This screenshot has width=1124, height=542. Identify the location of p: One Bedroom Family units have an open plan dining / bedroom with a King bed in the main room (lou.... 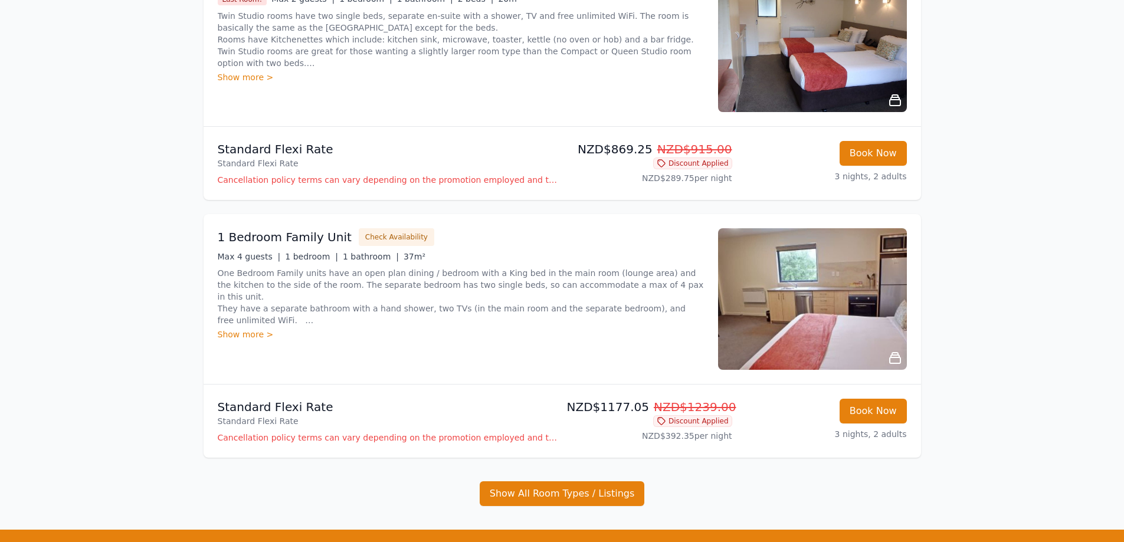
(461, 297).